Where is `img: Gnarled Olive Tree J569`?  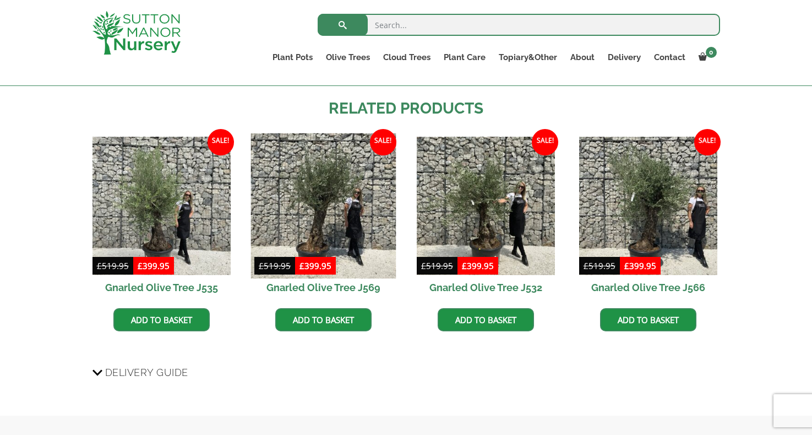
img: Gnarled Olive Tree J569 is located at coordinates (324, 205).